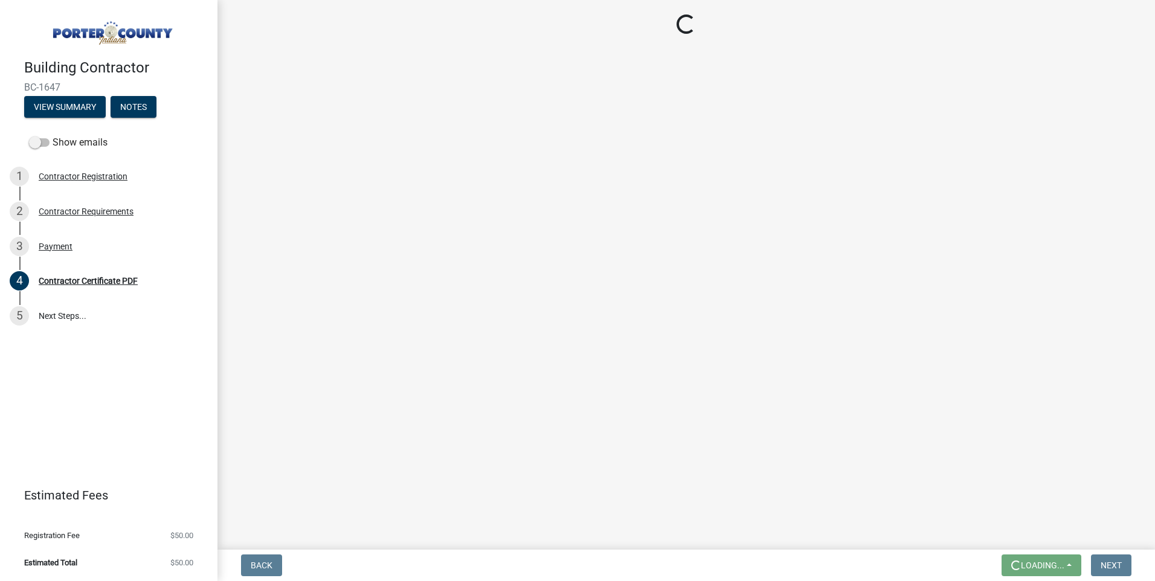  What do you see at coordinates (111, 30) in the screenshot?
I see `img: Porter County, Indiana` at bounding box center [111, 30].